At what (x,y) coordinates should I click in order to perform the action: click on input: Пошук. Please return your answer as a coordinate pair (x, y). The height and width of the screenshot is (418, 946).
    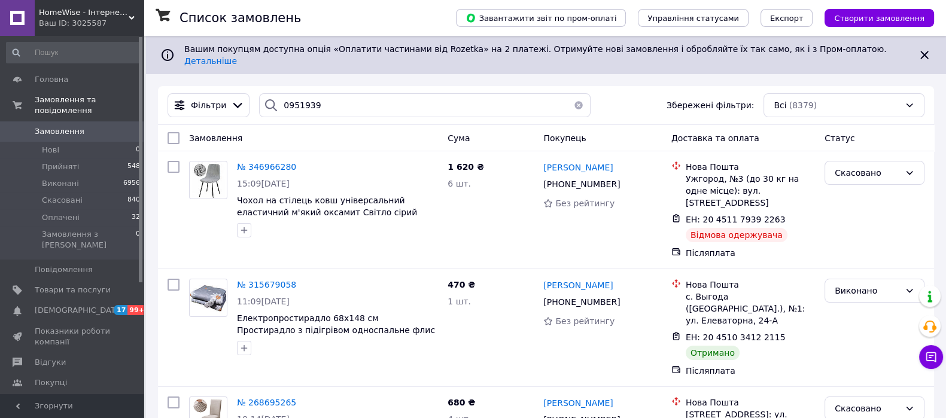
    Looking at the image, I should click on (74, 53).